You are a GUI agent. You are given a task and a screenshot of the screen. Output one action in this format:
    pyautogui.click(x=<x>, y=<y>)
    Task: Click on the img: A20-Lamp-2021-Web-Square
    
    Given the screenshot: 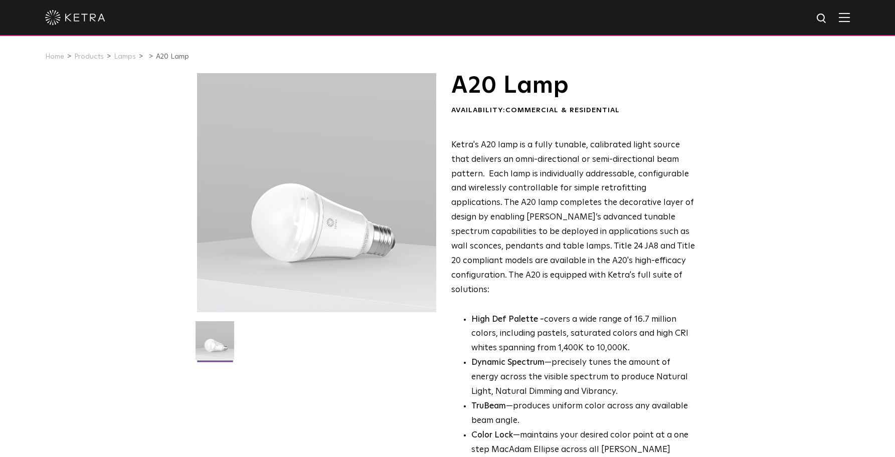 What is the action you would take?
    pyautogui.click(x=215, y=345)
    